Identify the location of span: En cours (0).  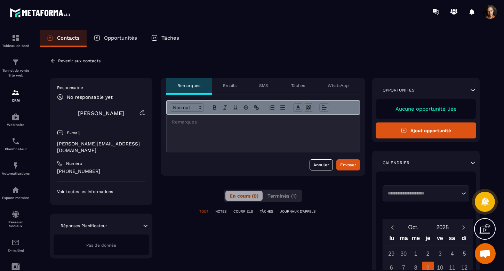
(244, 196).